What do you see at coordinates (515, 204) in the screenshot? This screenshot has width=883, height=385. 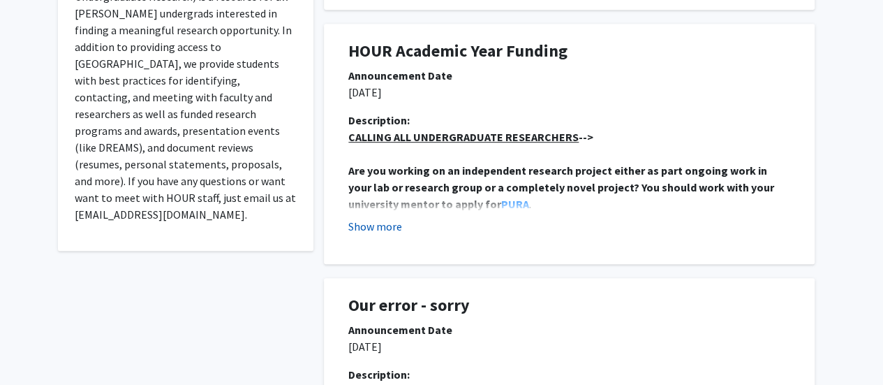 I see `a: PURA` at bounding box center [515, 204].